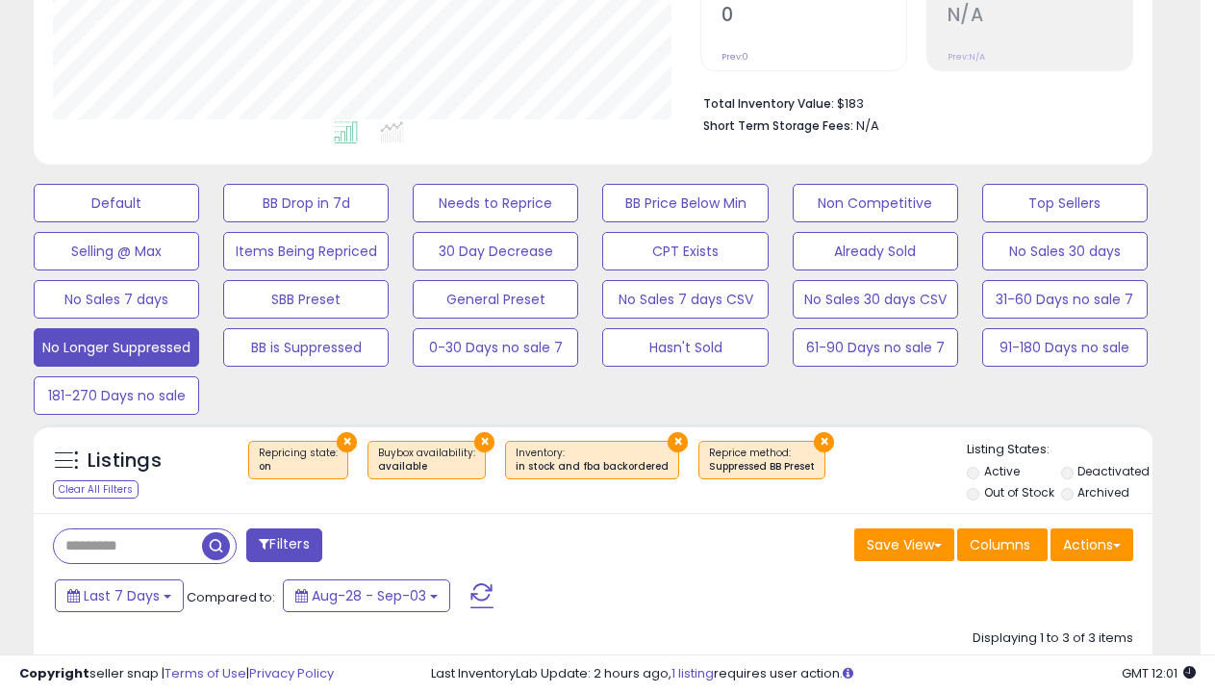 This screenshot has width=1215, height=693. What do you see at coordinates (495, 203) in the screenshot?
I see `button: Needs to Reprice` at bounding box center [495, 203].